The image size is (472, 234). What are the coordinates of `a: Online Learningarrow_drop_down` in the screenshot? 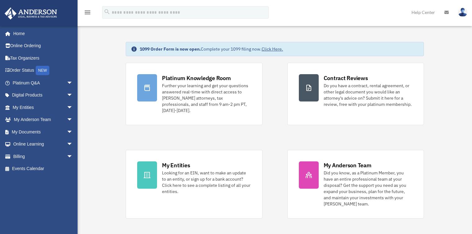 It's located at (43, 144).